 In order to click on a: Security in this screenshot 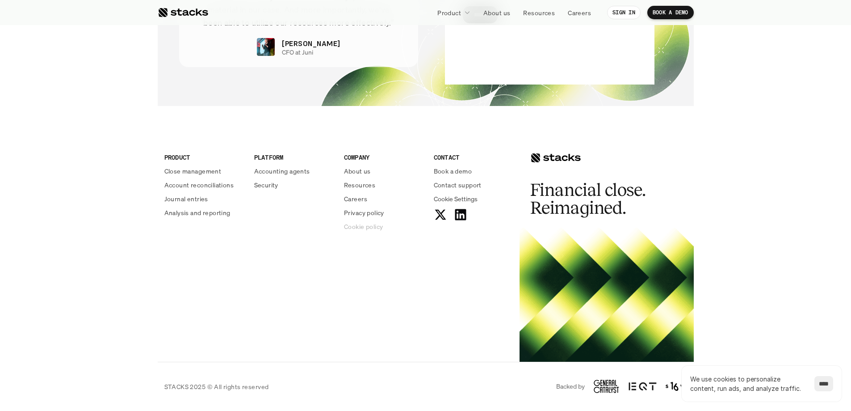, I will do `click(294, 185)`.